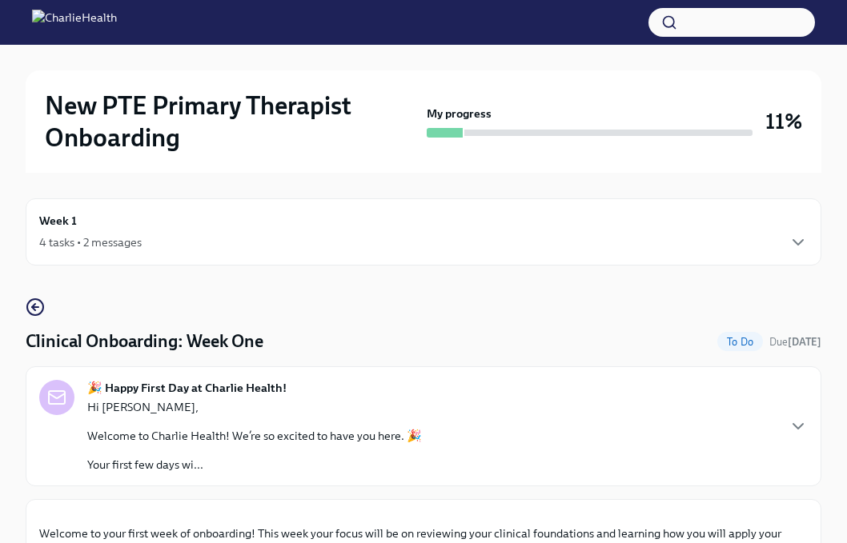  Describe the element at coordinates (90, 243) in the screenshot. I see `div: 4 tasks • 2 messages` at that location.